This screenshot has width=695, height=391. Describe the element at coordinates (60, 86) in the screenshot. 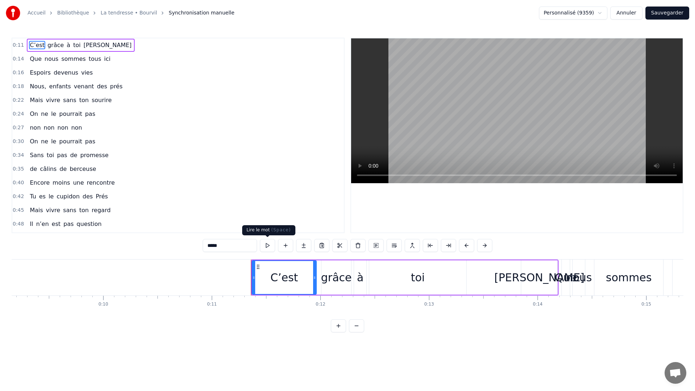

I see `span: enfants` at that location.